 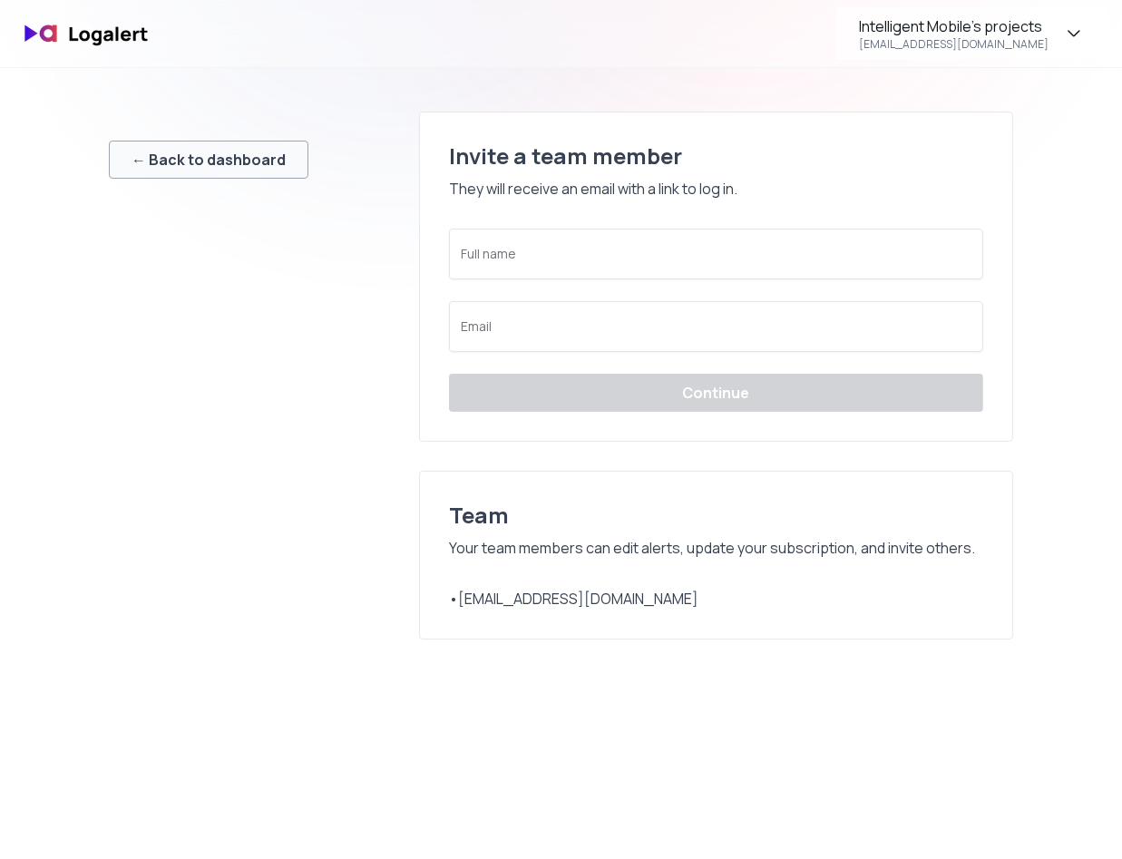 I want to click on div: Intelligent Mobile's projects, so click(x=951, y=26).